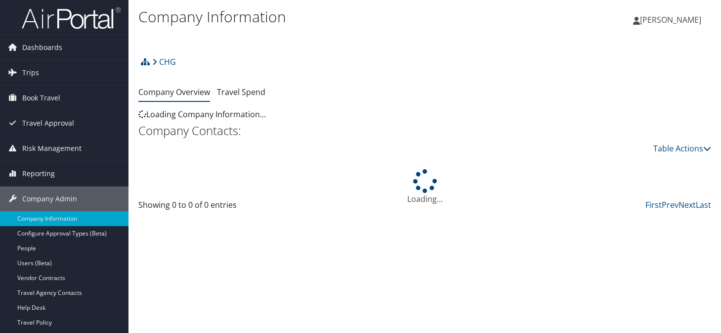 Image resolution: width=721 pixels, height=333 pixels. Describe the element at coordinates (654, 205) in the screenshot. I see `a: First` at that location.